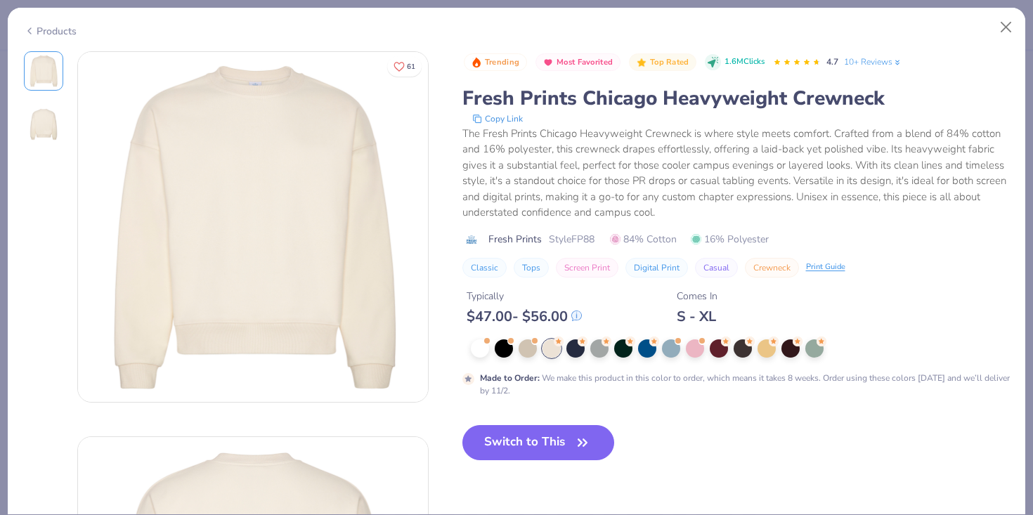 This screenshot has height=515, width=1033. I want to click on div: Fresh Prints Chicago Heavyweight Crewneck, so click(736, 98).